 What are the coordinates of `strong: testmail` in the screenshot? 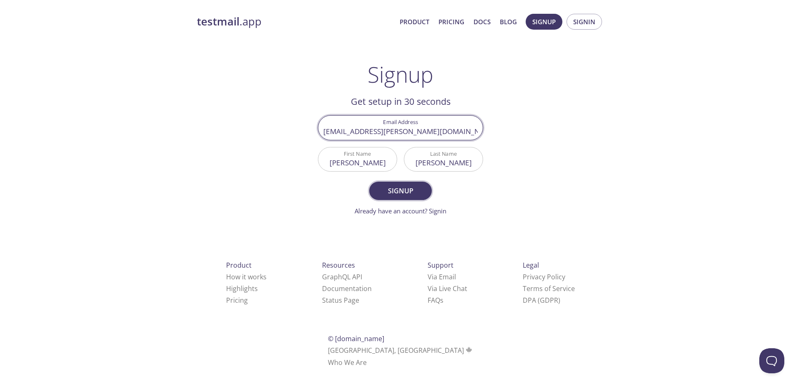 It's located at (218, 21).